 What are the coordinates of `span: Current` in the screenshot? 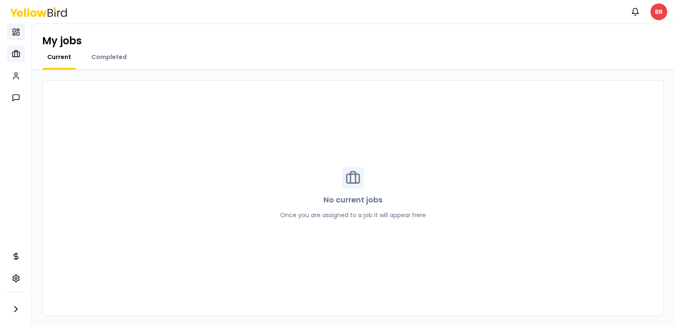 It's located at (59, 57).